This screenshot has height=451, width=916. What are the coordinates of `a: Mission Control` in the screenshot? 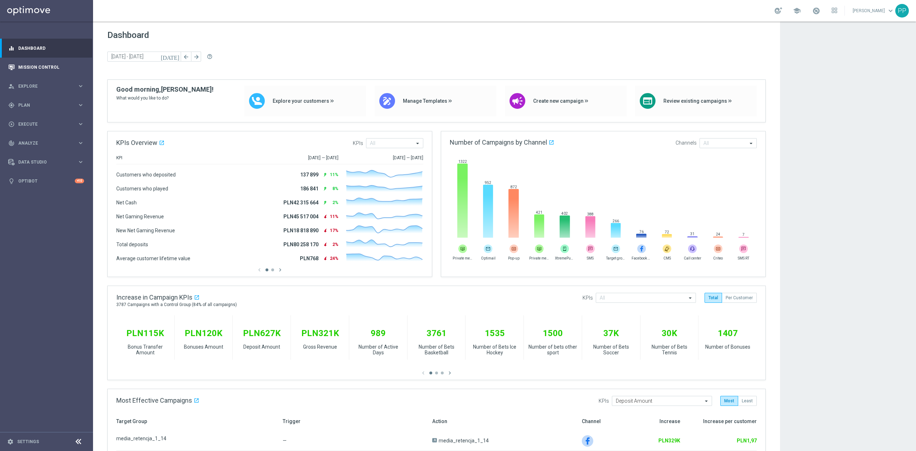 It's located at (51, 67).